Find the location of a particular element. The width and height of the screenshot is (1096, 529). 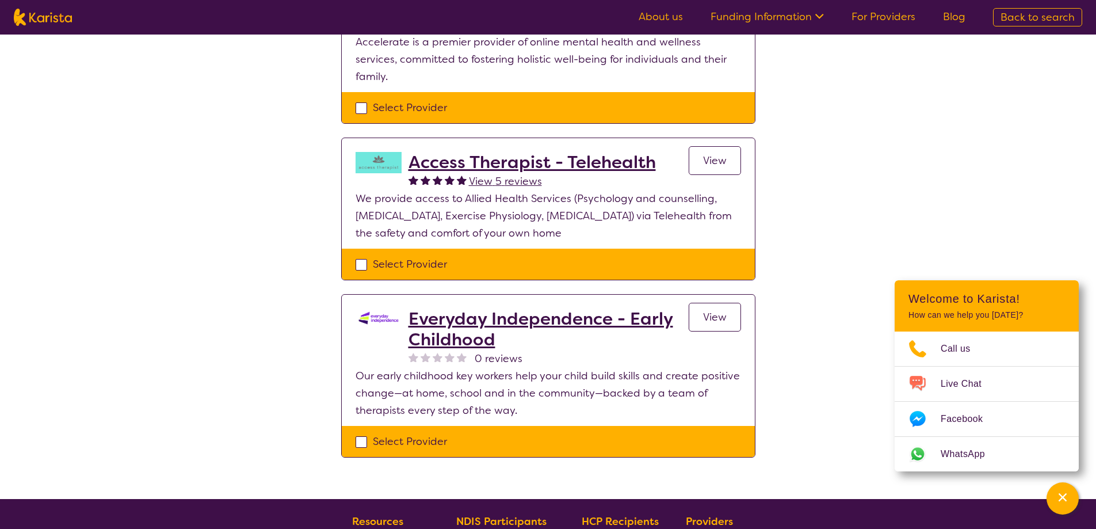

span: Back to search is located at coordinates (1037, 17).